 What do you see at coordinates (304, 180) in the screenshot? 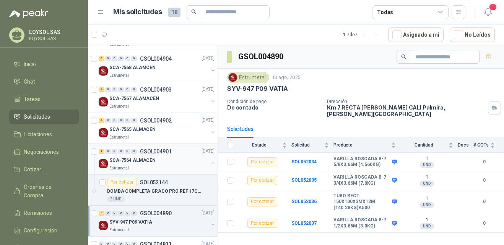
I see `a: SOL052035` at bounding box center [304, 180].